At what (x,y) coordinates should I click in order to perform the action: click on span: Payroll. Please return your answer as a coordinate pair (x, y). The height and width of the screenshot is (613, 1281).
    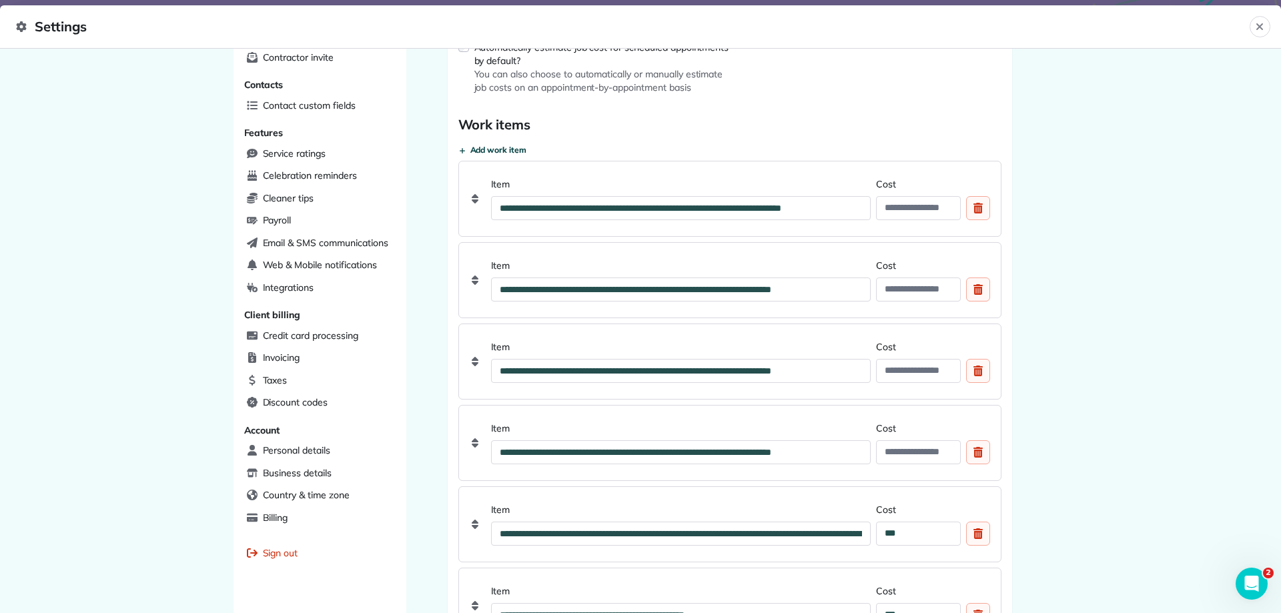
    Looking at the image, I should click on (277, 220).